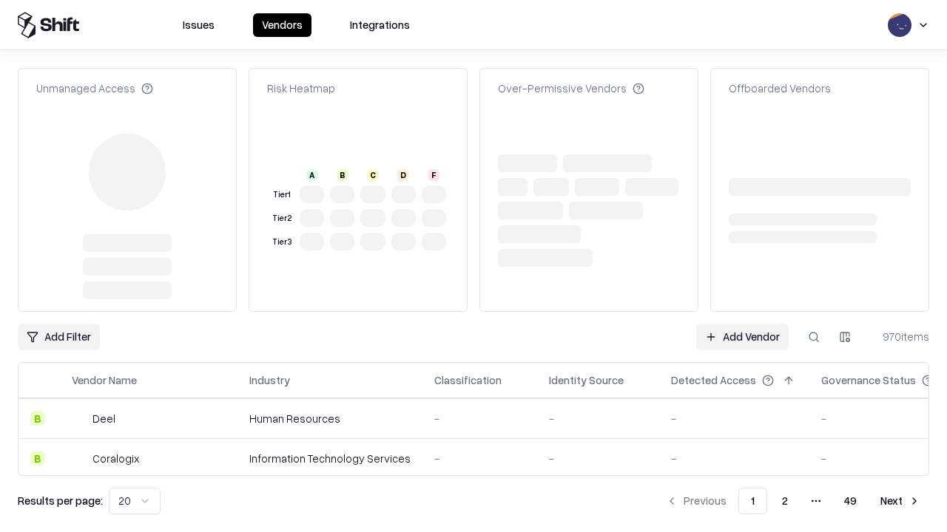 The width and height of the screenshot is (947, 532). I want to click on div: Deel, so click(104, 419).